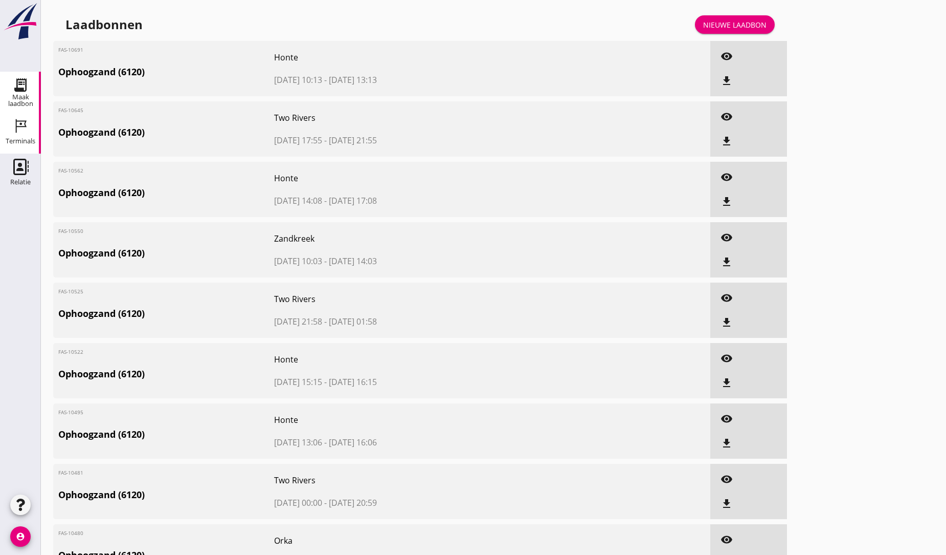 This screenshot has height=555, width=946. Describe the element at coordinates (73, 231) in the screenshot. I see `span: FAS-10550` at that location.